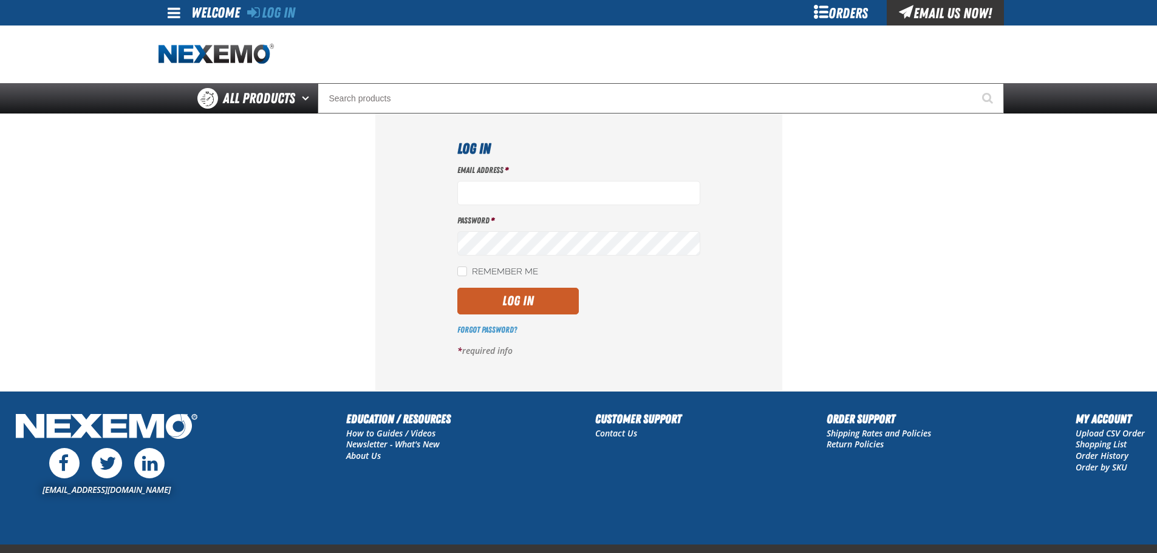 The width and height of the screenshot is (1157, 553). Describe the element at coordinates (879, 433) in the screenshot. I see `a: Shipping Rates and Policies` at that location.